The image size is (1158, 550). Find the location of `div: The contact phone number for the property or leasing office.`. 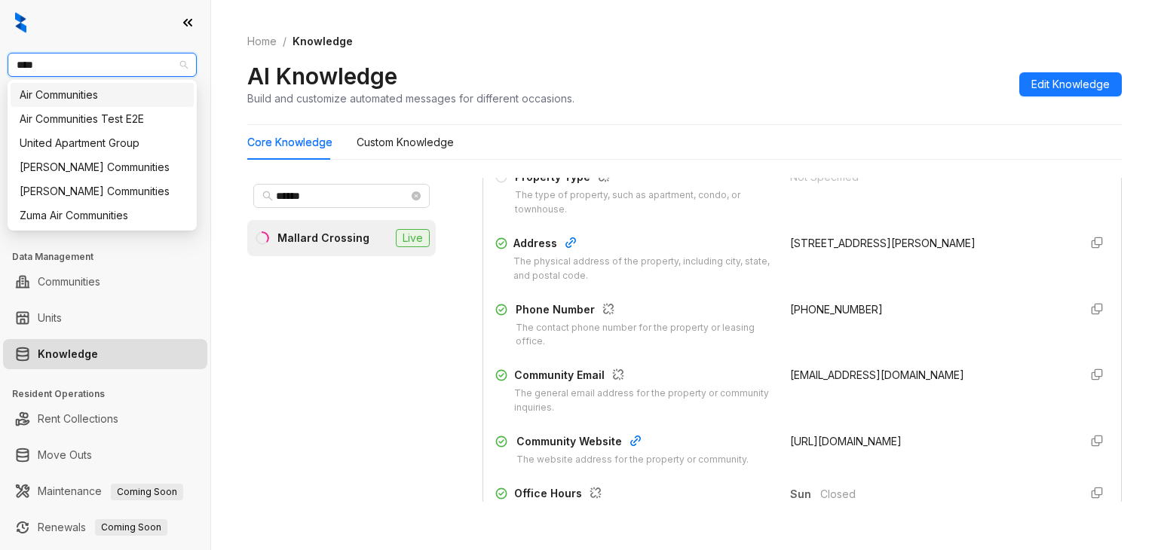

div: The contact phone number for the property or leasing office. is located at coordinates (644, 336).